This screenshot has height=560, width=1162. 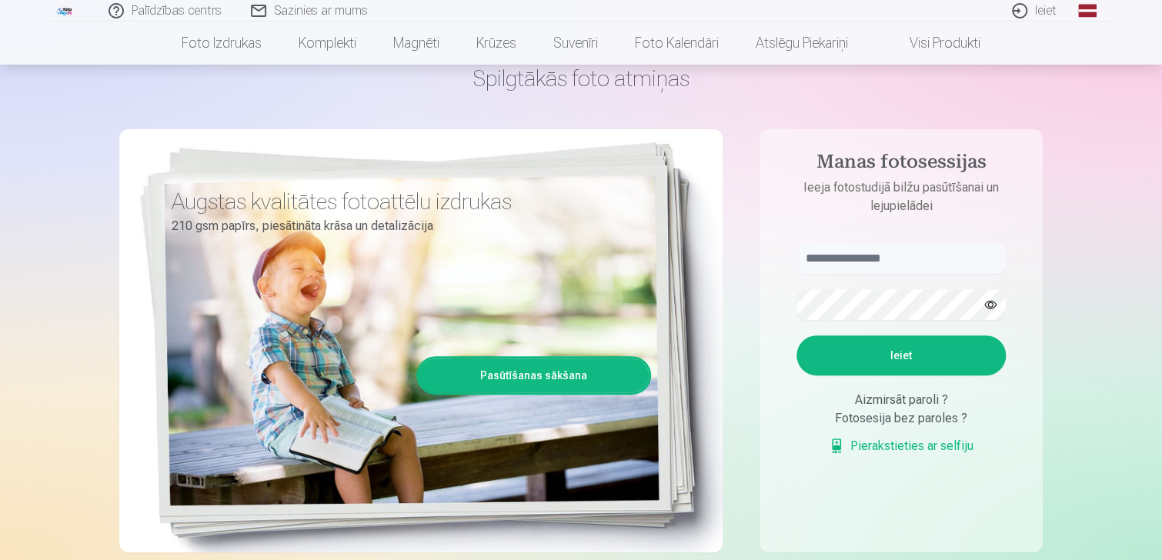 I want to click on div: Aizmirsāt paroli ?, so click(x=901, y=400).